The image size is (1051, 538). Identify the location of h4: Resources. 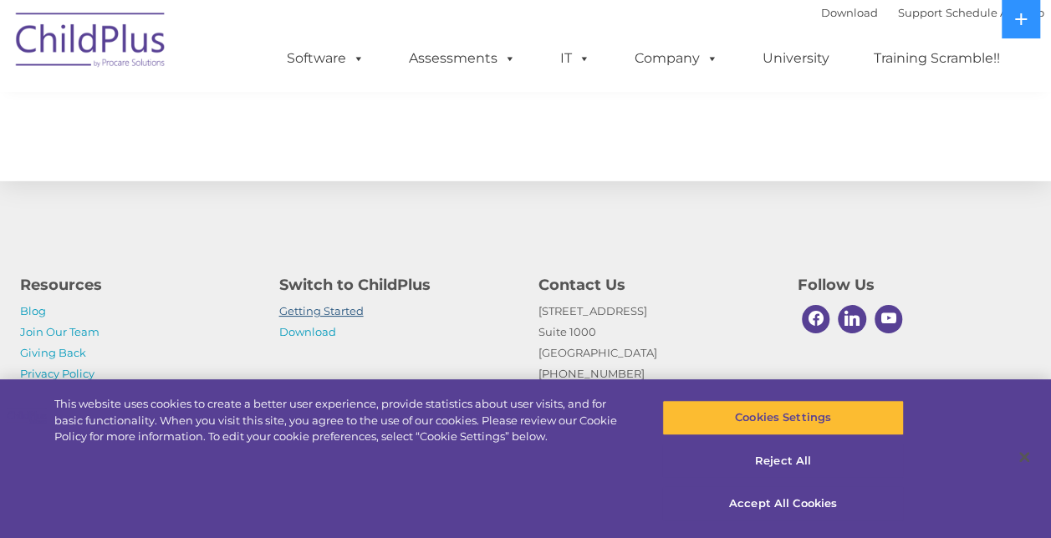
(137, 285).